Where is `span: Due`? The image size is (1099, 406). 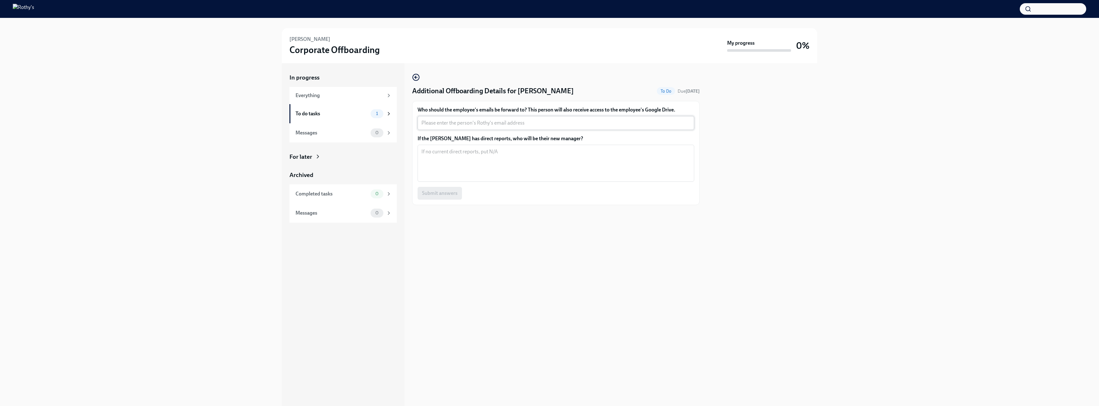
span: Due is located at coordinates (689, 91).